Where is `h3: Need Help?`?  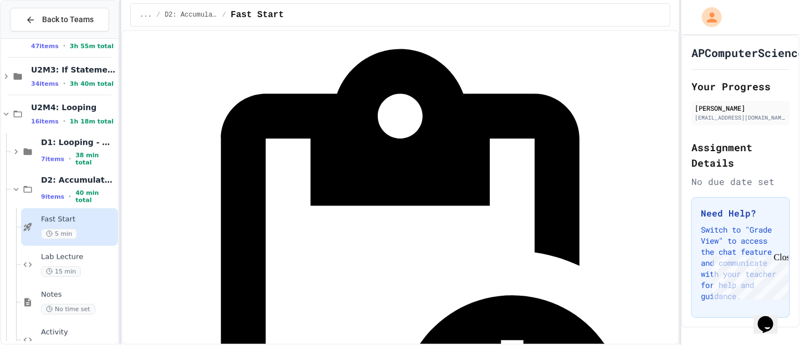 h3: Need Help? is located at coordinates (741, 213).